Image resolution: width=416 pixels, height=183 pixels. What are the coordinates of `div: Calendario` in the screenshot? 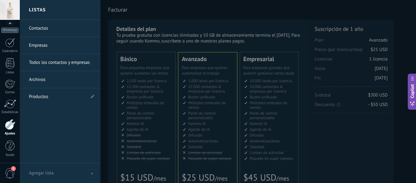 It's located at (10, 51).